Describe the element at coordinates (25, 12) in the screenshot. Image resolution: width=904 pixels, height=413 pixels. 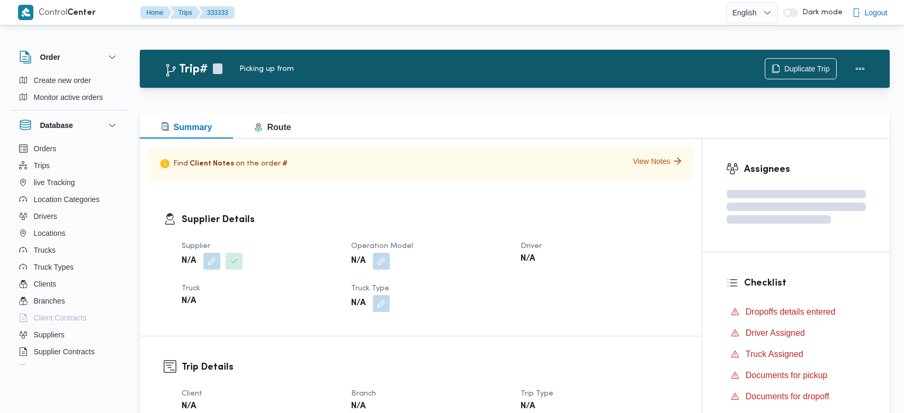
I see `img: X8yXhbKr1z7QwAAAABJRU5ErkJggg==` at that location.